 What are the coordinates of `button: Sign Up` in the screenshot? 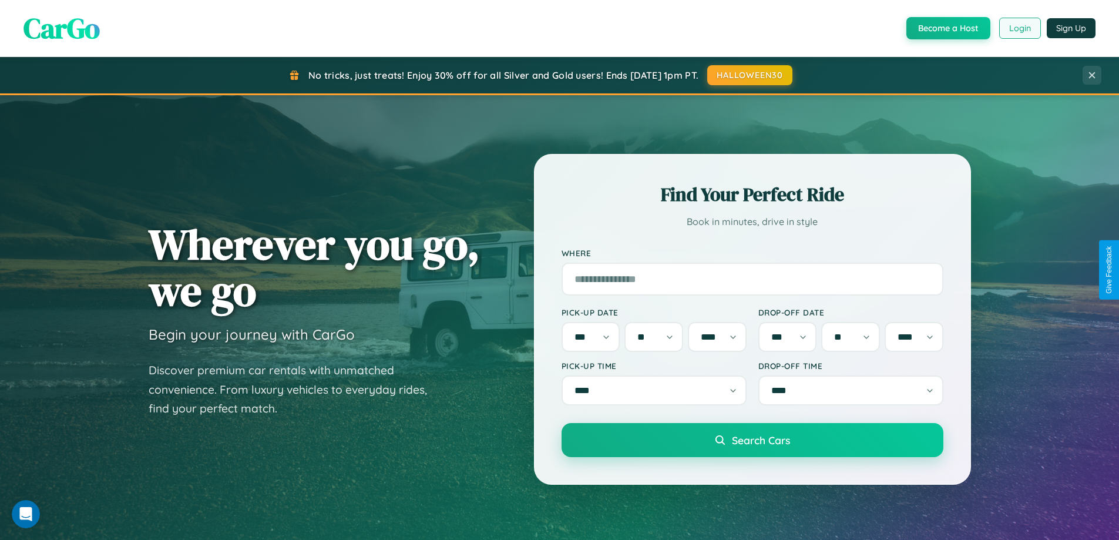 It's located at (1071, 28).